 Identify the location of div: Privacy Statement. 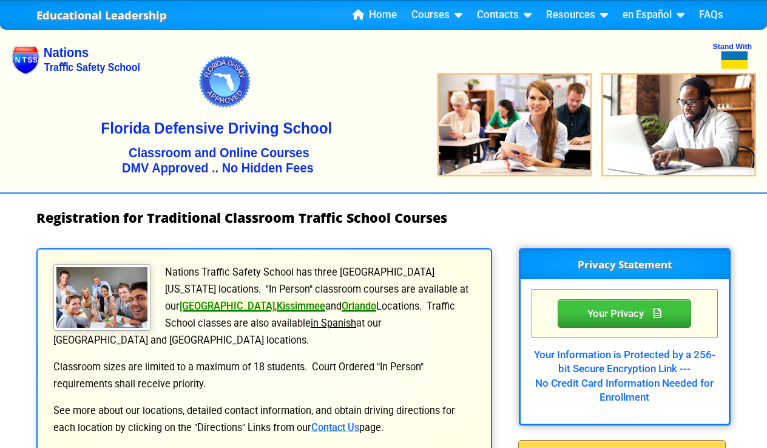
(624, 314).